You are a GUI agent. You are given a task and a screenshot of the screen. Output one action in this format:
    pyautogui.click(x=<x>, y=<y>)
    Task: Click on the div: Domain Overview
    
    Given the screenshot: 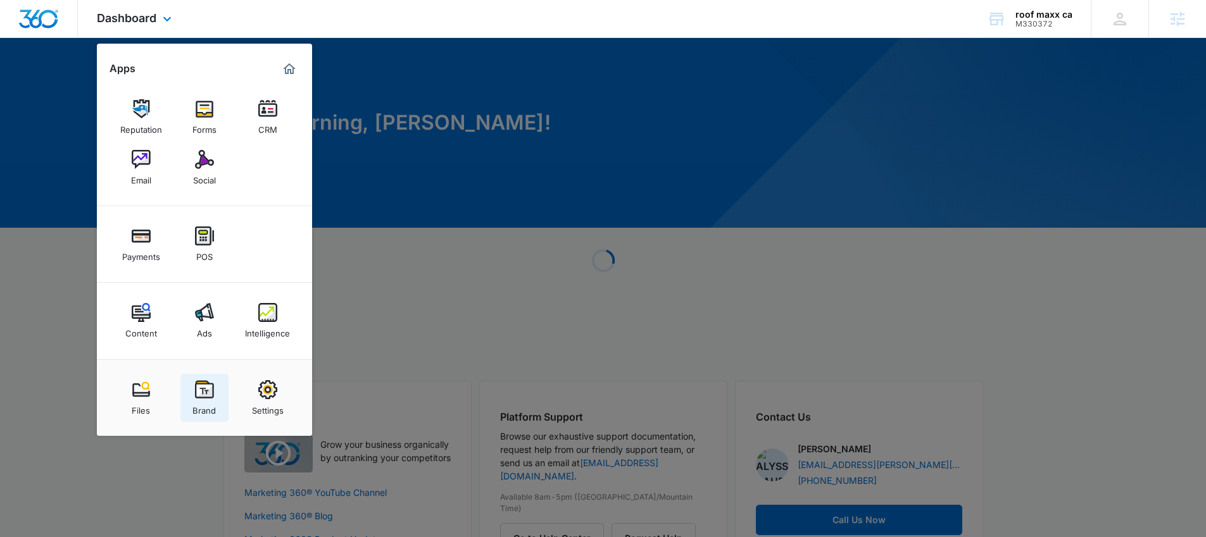 What is the action you would take?
    pyautogui.click(x=80, y=78)
    